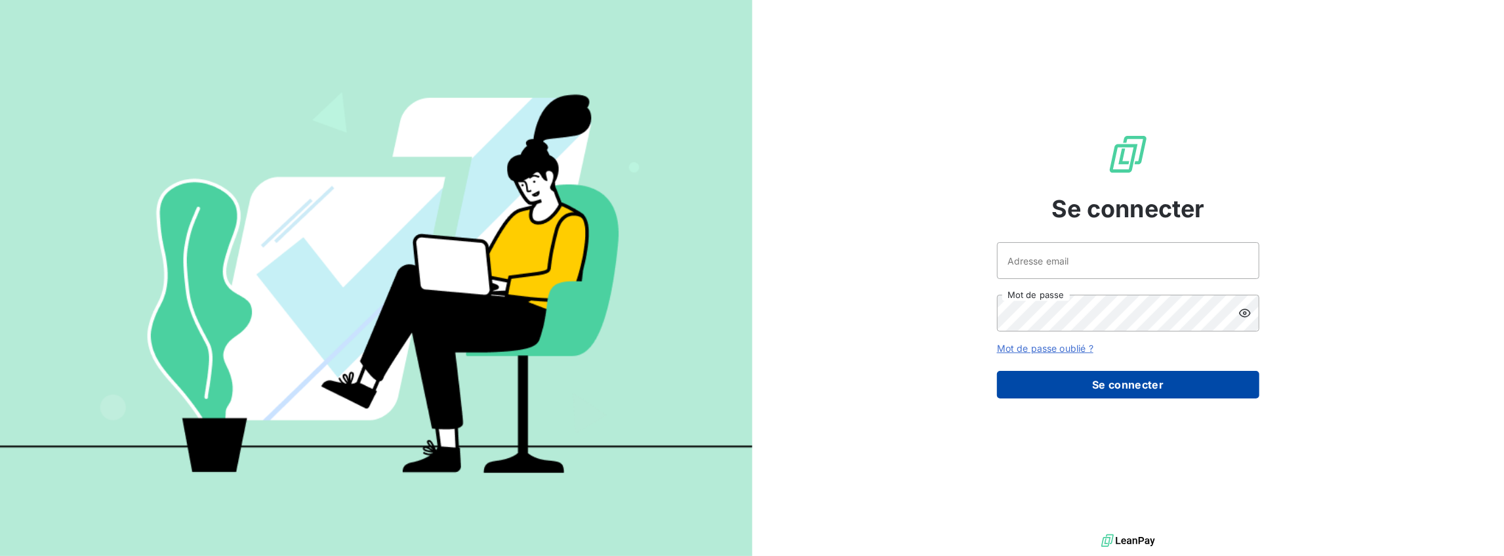  I want to click on button: Se connecter, so click(1128, 384).